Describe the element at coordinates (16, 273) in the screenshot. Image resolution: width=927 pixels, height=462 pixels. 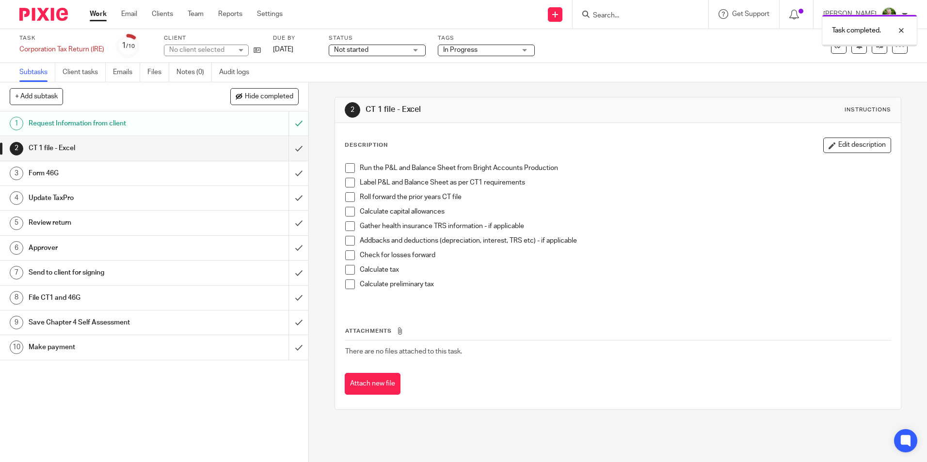
I see `div: 7` at that location.